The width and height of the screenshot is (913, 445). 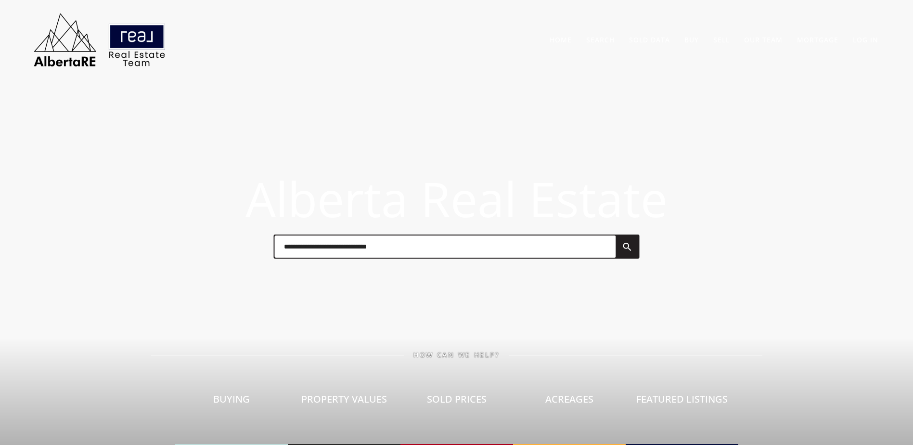 What do you see at coordinates (682, 398) in the screenshot?
I see `span: Featured Listings` at bounding box center [682, 398].